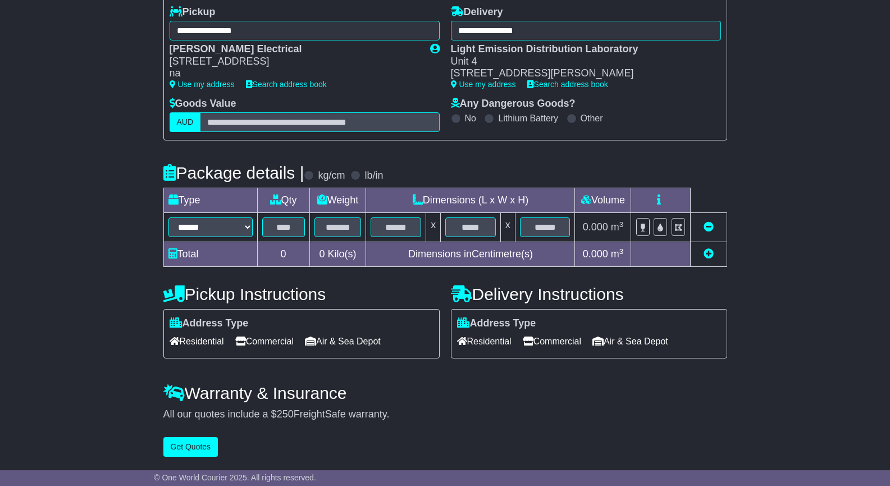 The image size is (890, 486). What do you see at coordinates (470, 118) in the screenshot?
I see `label: No` at bounding box center [470, 118].